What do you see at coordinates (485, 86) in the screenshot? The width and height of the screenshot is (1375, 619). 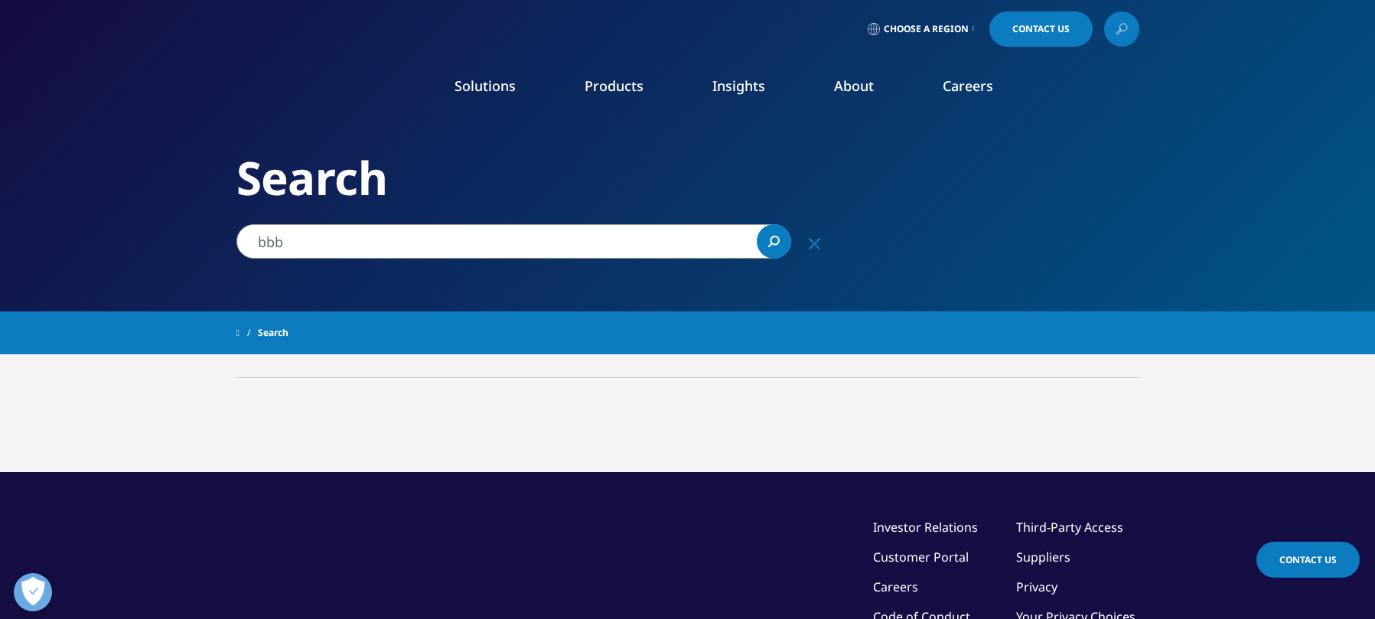 I see `a: Solutions` at bounding box center [485, 86].